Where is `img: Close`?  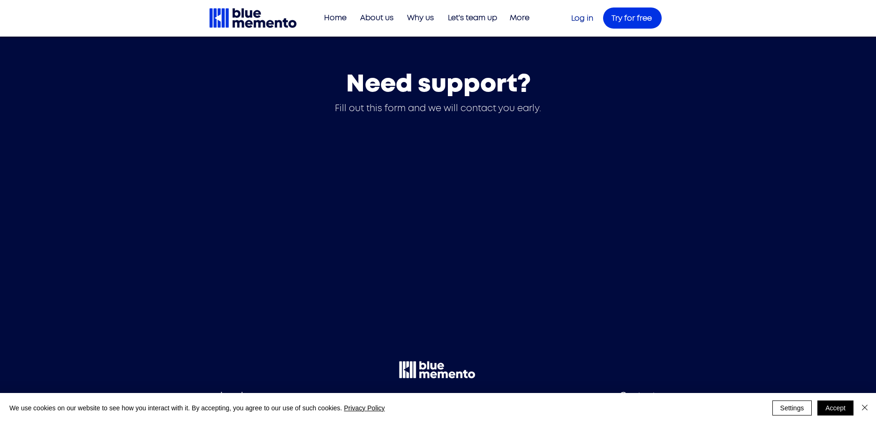 img: Close is located at coordinates (864, 407).